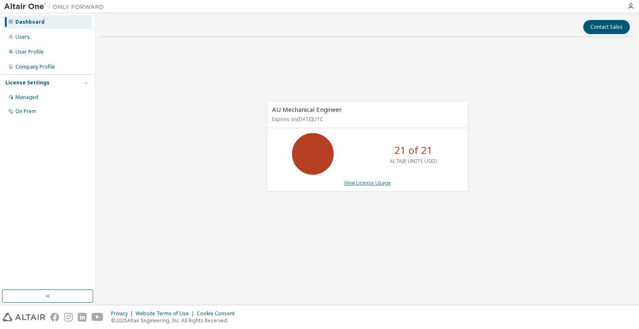 This screenshot has height=329, width=639. I want to click on button: Contact Sales, so click(607, 27).